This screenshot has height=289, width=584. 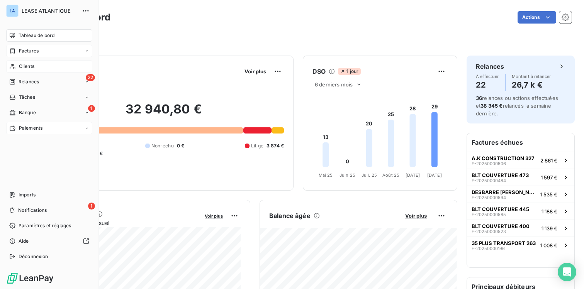 What do you see at coordinates (521, 143) in the screenshot?
I see `h6: Factures échues` at bounding box center [521, 143].